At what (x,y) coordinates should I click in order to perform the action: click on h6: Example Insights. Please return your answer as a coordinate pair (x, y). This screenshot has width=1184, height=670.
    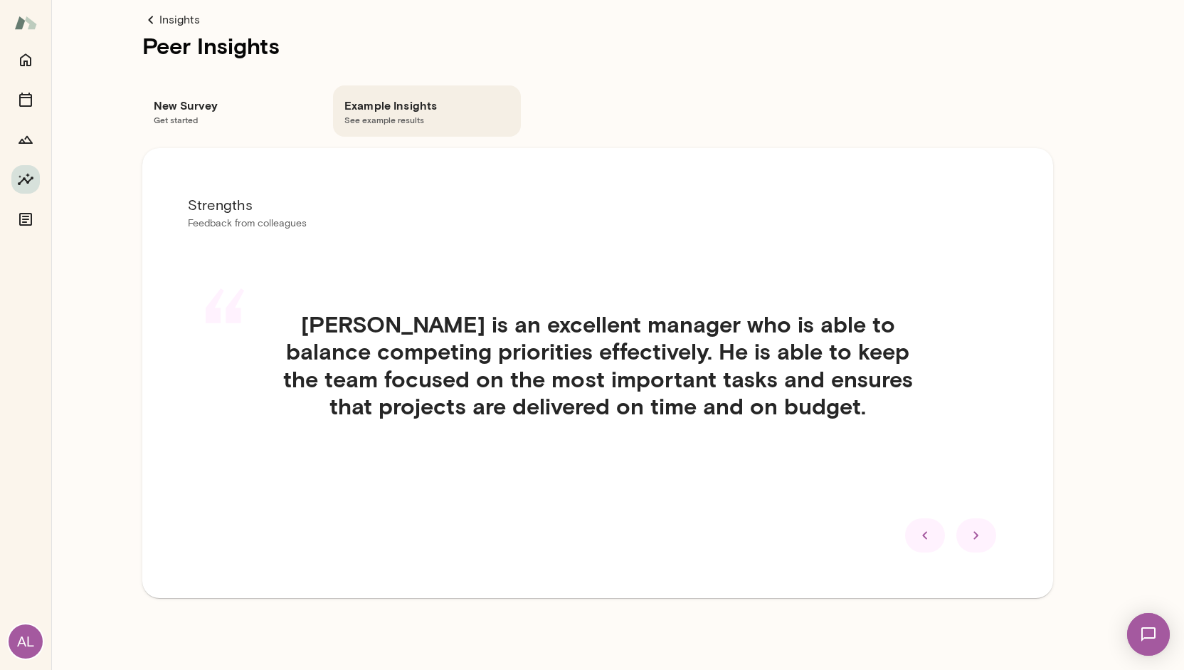
    Looking at the image, I should click on (427, 105).